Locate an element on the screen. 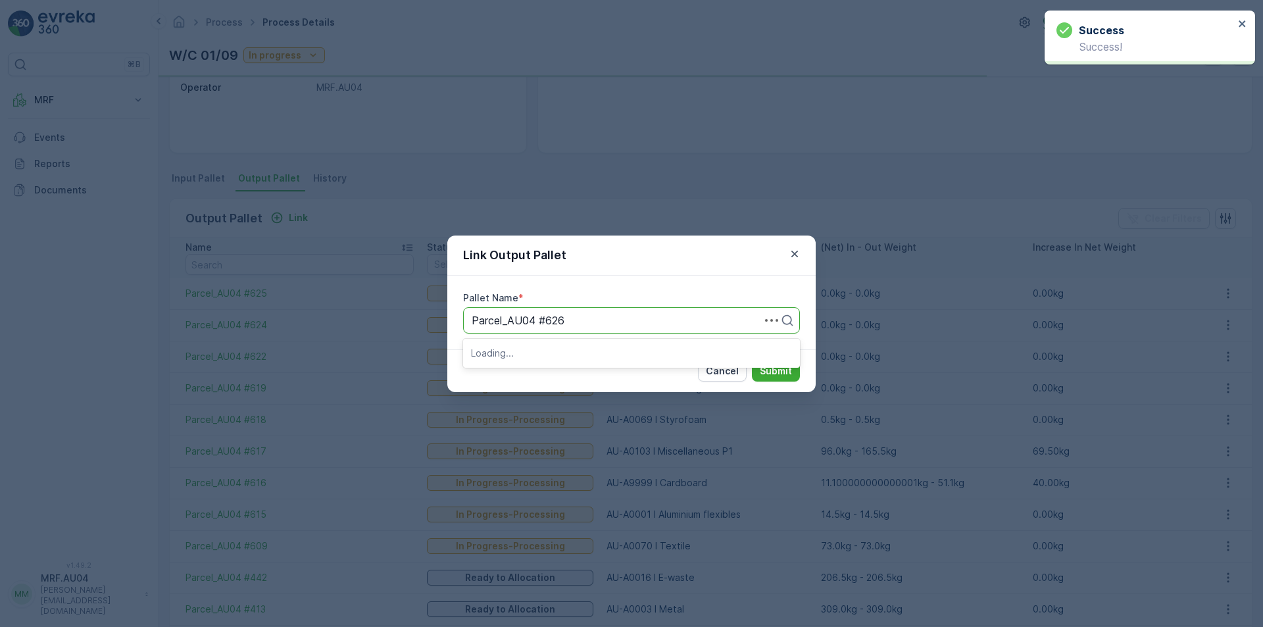  p: Link Output Pallet is located at coordinates (514, 255).